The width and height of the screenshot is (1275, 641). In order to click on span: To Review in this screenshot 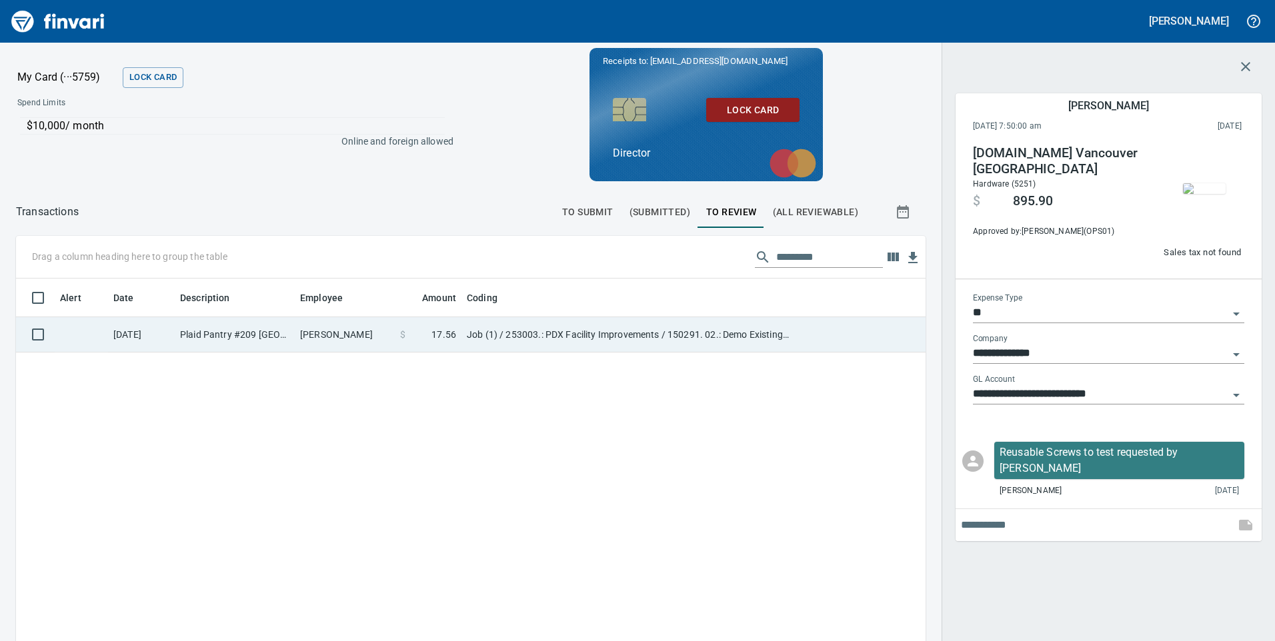, I will do `click(731, 212)`.